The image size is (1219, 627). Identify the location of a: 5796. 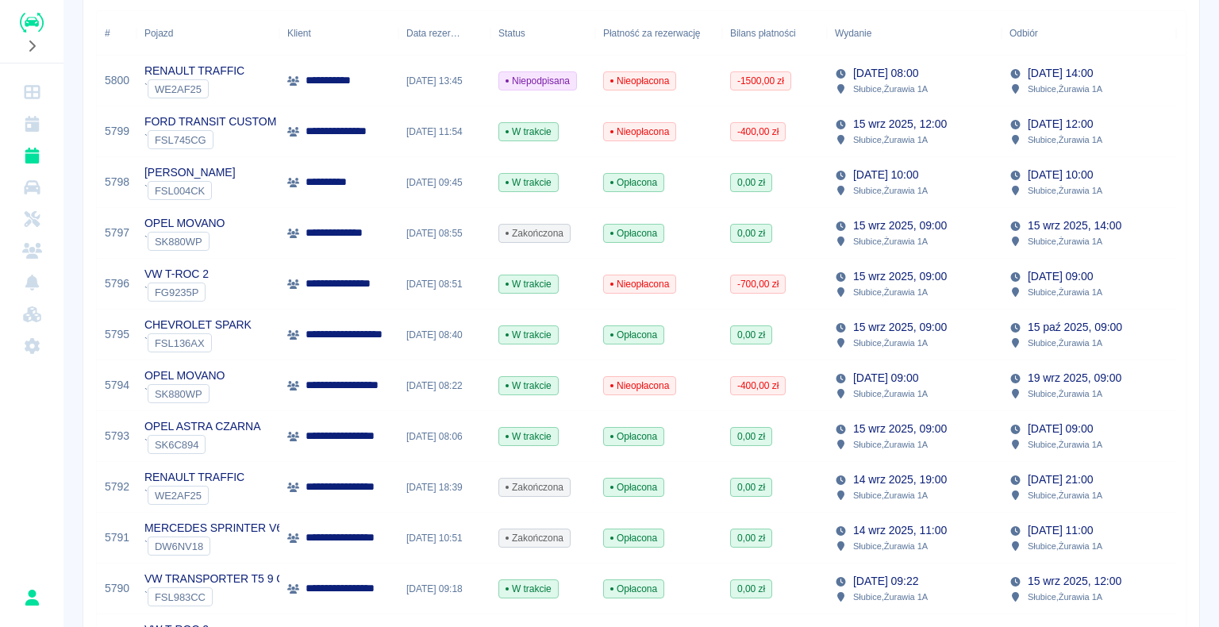
(117, 283).